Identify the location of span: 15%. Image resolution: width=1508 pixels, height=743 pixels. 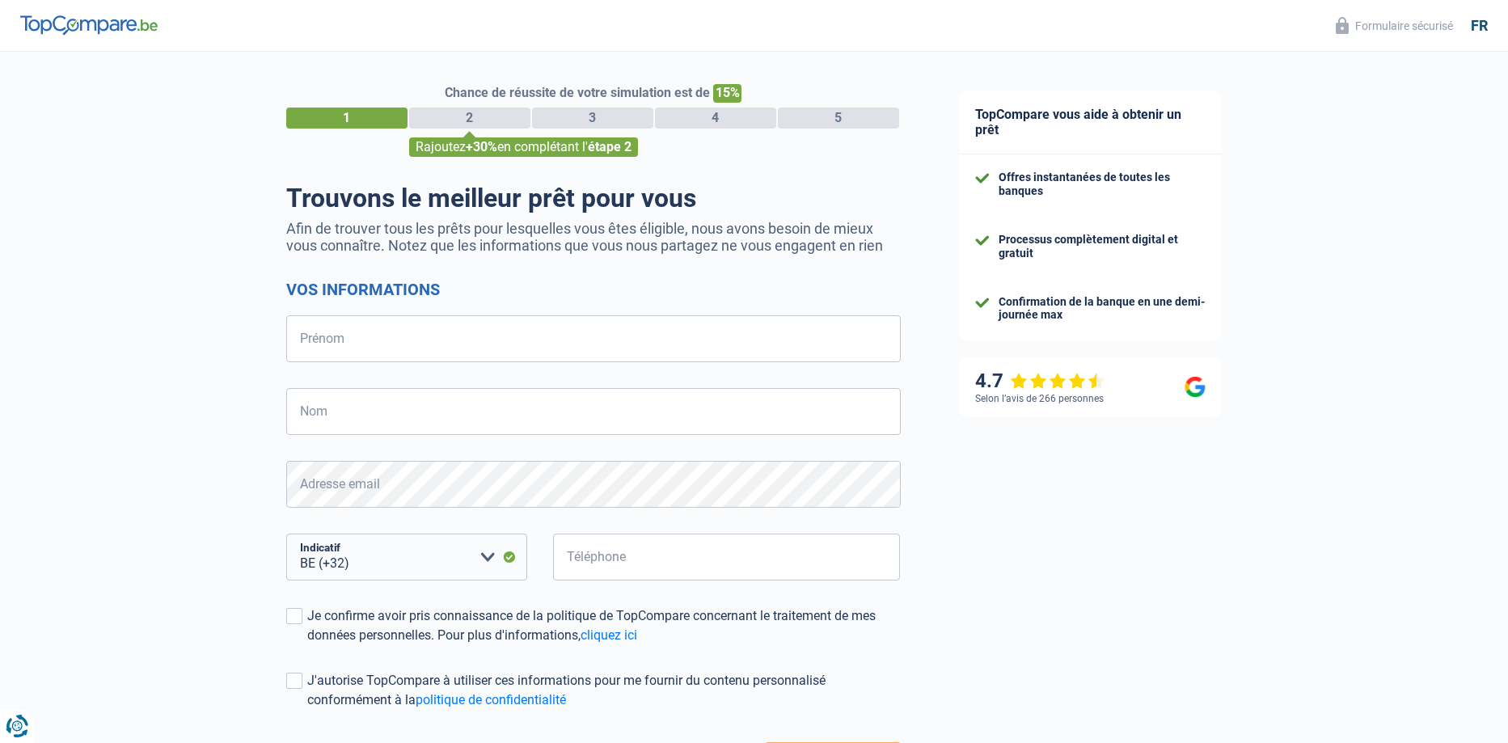
(727, 93).